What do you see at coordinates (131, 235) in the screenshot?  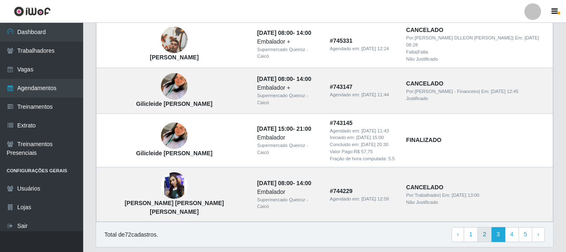 I see `p: Total de 72 cadastros.` at bounding box center [131, 235].